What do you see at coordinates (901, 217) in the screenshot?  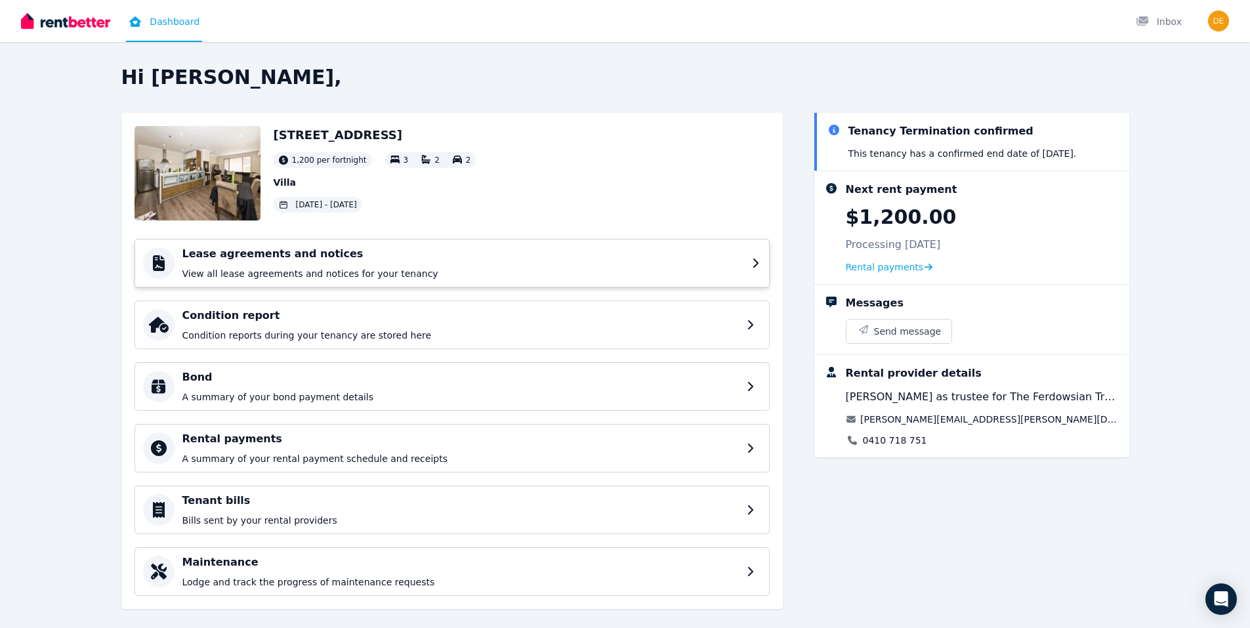 I see `p: $1,200.00` at bounding box center [901, 217].